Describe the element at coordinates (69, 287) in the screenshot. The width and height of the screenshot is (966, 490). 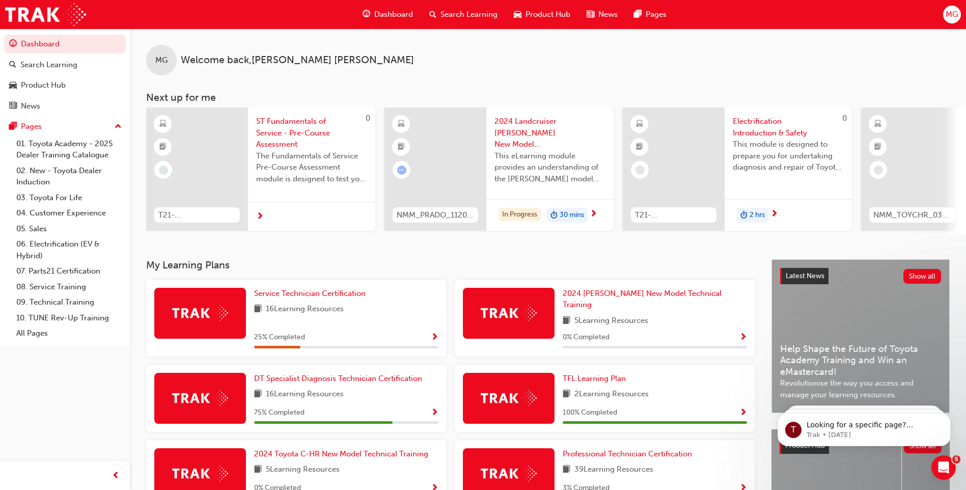
I see `a: 08. Service Training` at that location.